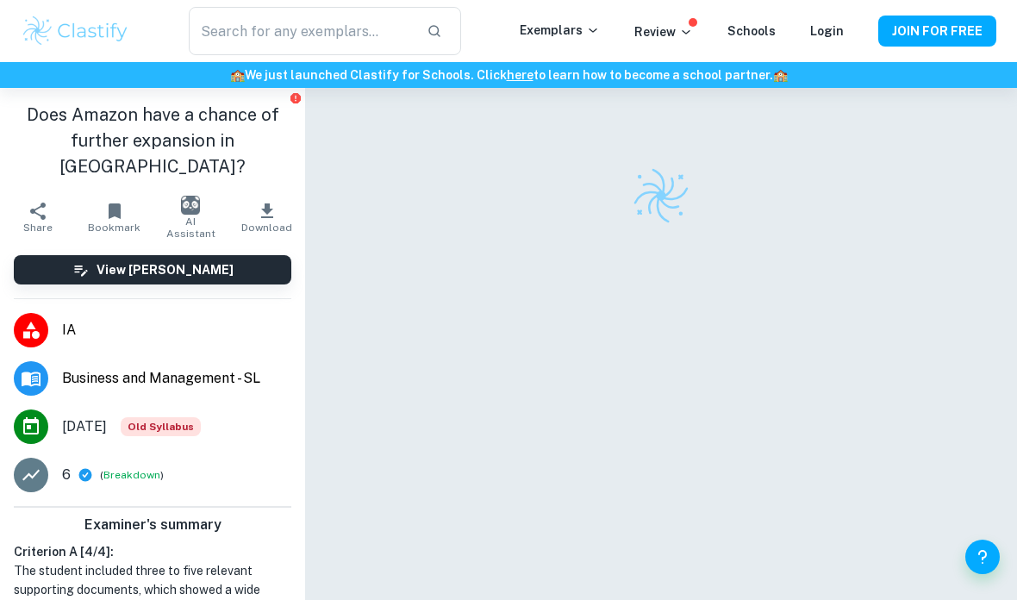  I want to click on a: Schools, so click(752, 31).